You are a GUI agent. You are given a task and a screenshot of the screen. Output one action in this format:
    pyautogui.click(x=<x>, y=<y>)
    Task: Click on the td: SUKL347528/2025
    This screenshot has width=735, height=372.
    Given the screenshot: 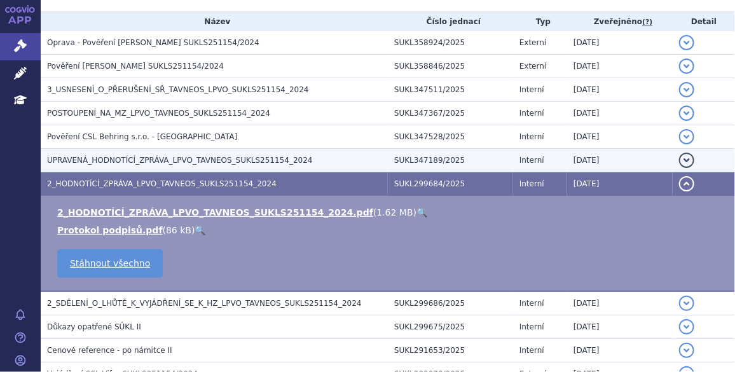 What is the action you would take?
    pyautogui.click(x=450, y=137)
    